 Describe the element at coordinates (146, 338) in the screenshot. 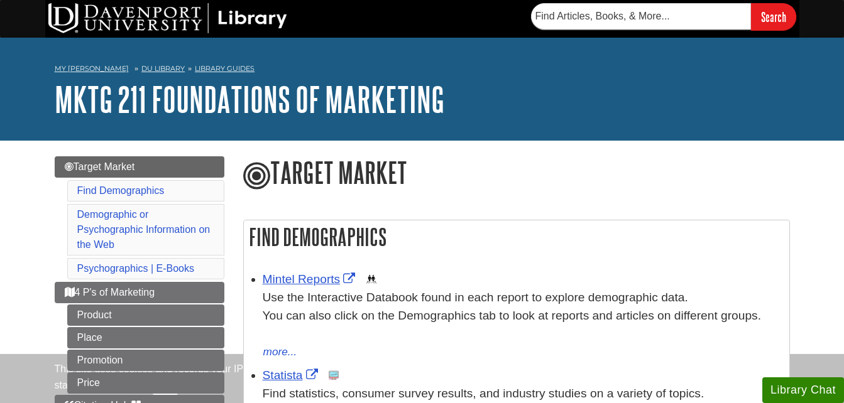

I see `a: Place` at that location.